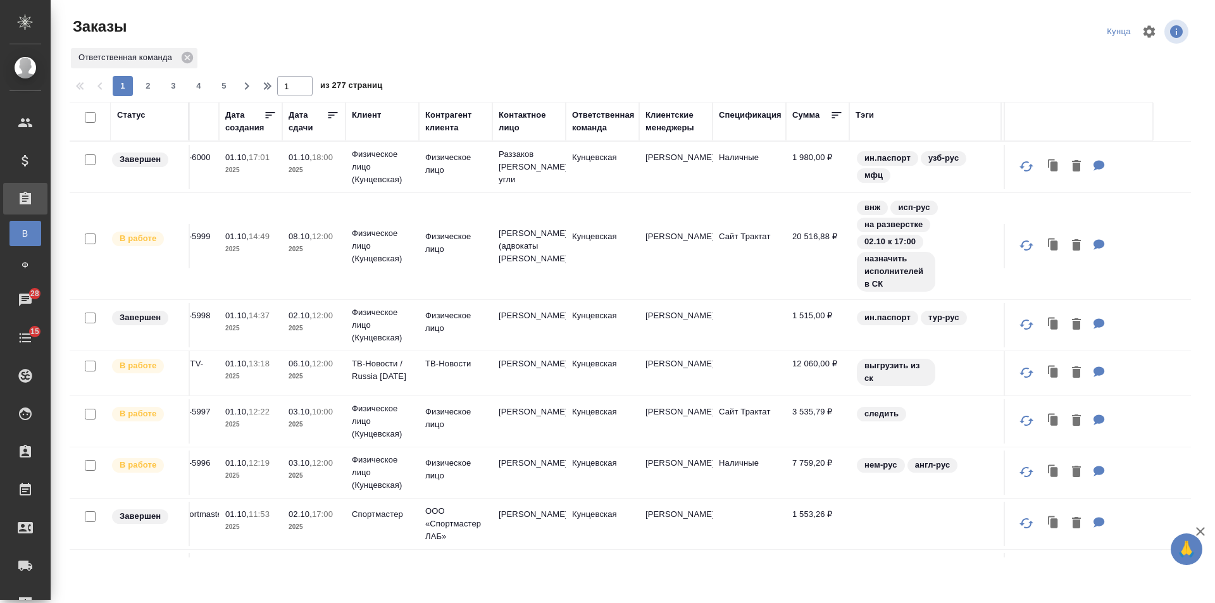 The image size is (1215, 603). I want to click on div: Спецификация, so click(750, 115).